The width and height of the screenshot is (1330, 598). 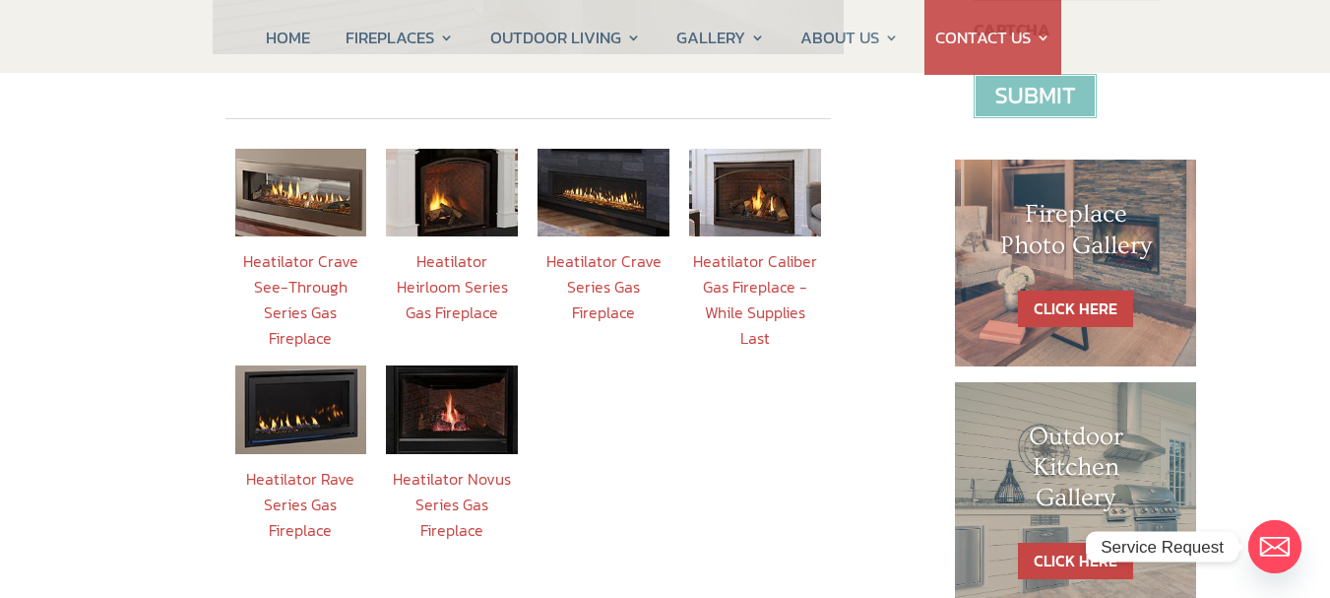 What do you see at coordinates (1035, 95) in the screenshot?
I see `input: Submit` at bounding box center [1035, 95].